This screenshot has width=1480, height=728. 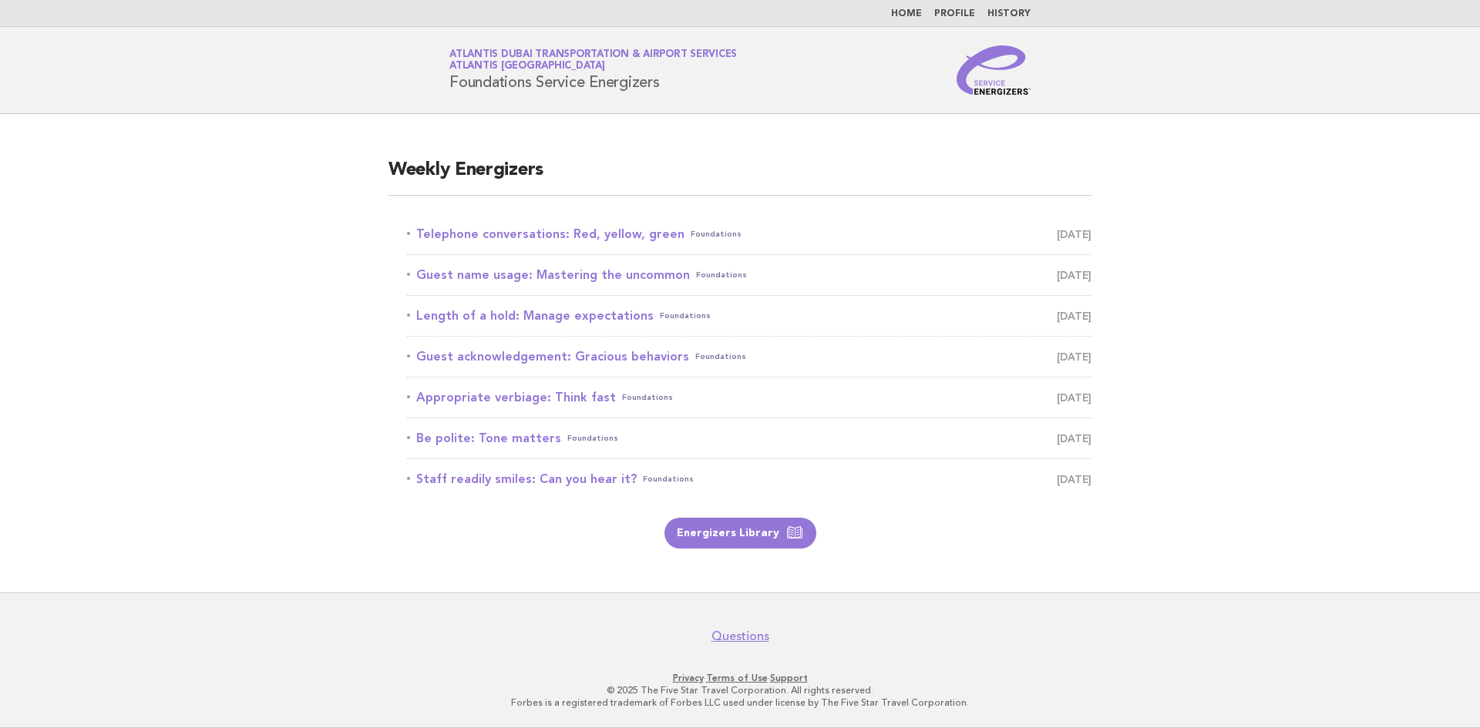 I want to click on h2: Weekly Energizers, so click(x=740, y=177).